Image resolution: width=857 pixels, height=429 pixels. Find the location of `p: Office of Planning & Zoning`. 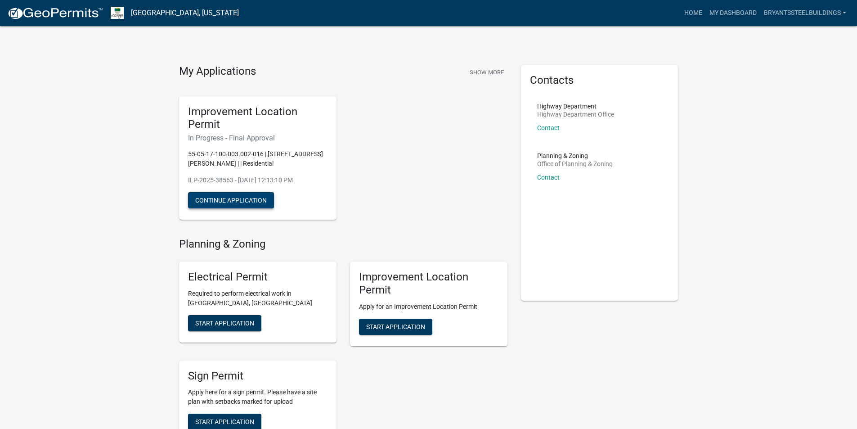

p: Office of Planning & Zoning is located at coordinates (575, 164).